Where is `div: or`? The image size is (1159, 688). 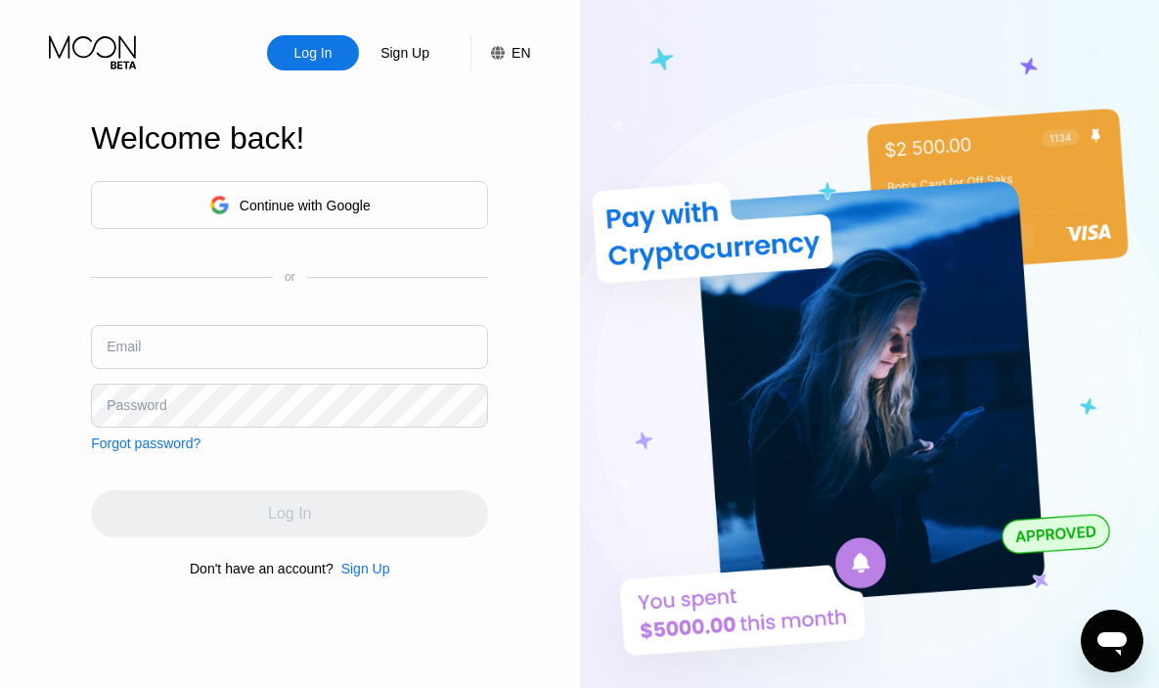 div: or is located at coordinates (289, 277).